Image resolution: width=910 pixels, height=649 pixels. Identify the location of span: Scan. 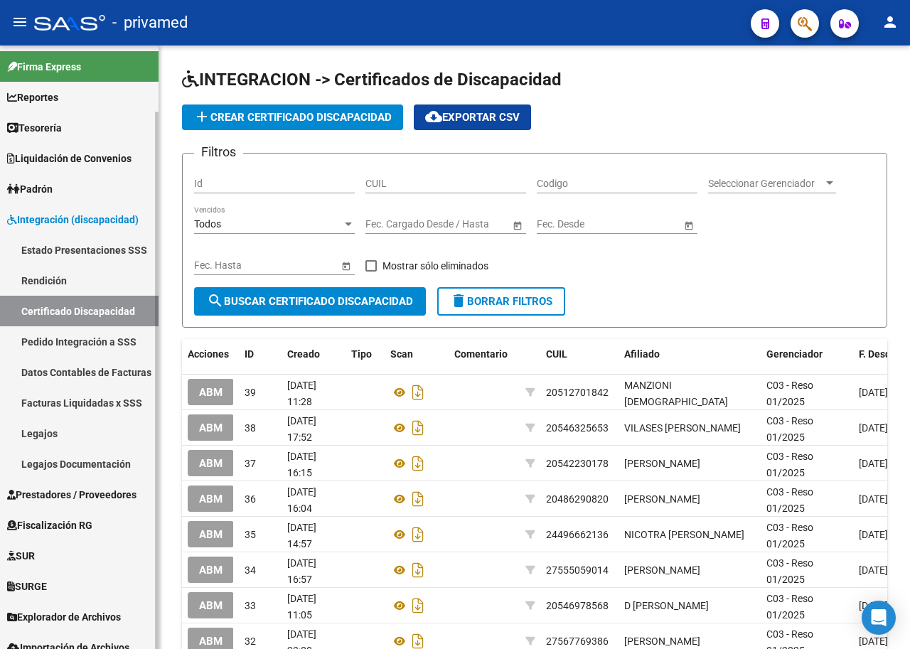
(402, 354).